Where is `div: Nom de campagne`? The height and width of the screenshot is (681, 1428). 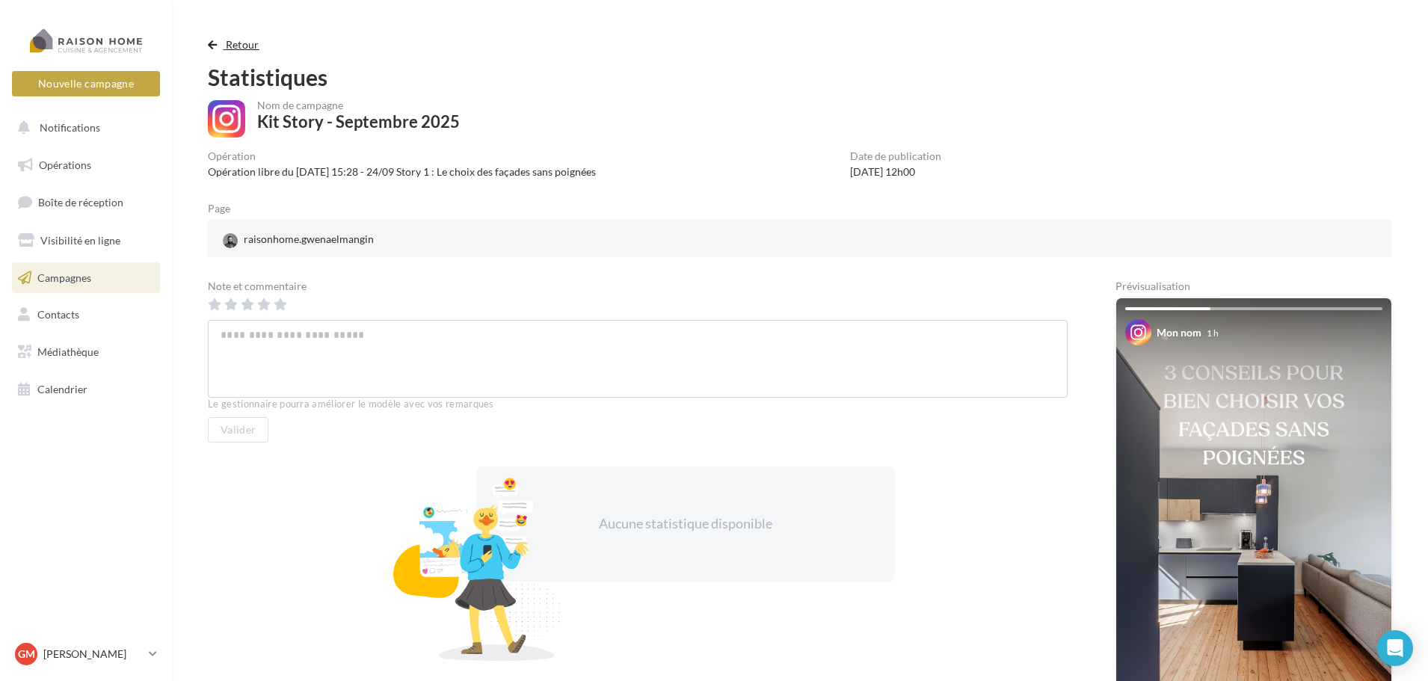
div: Nom de campagne is located at coordinates (358, 105).